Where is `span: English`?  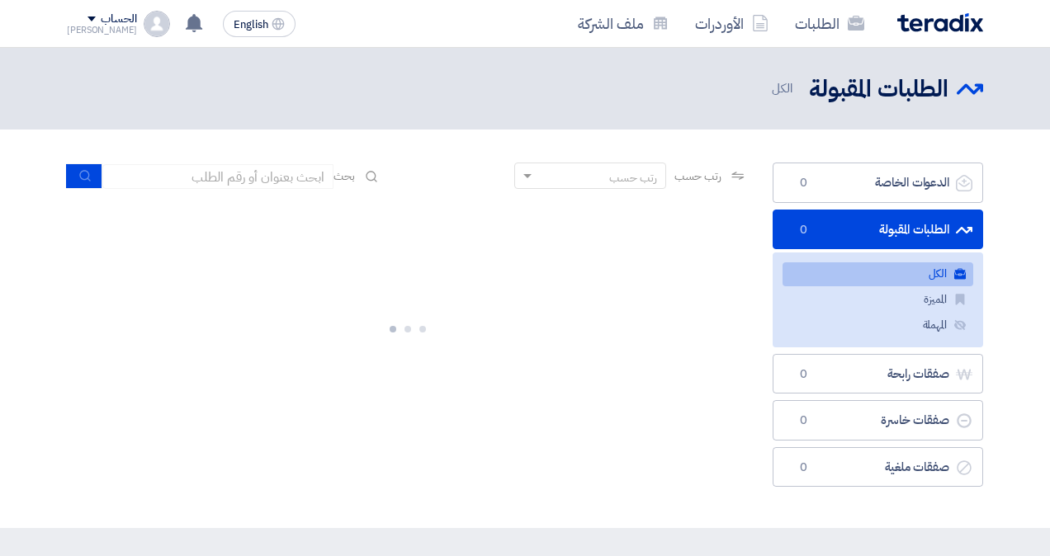 span: English is located at coordinates (251, 25).